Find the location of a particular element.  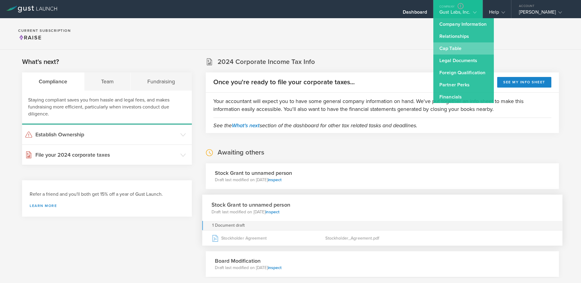

div: Compliance is located at coordinates (53, 81).